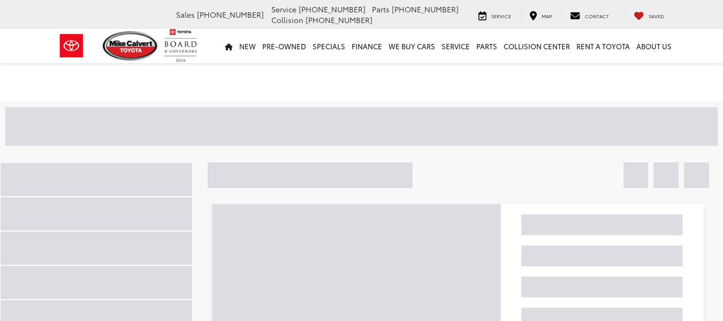 The width and height of the screenshot is (723, 321). I want to click on span: Sales, so click(185, 14).